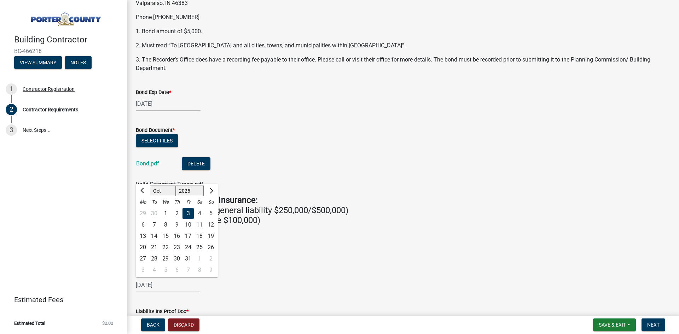 The width and height of the screenshot is (679, 334). I want to click on div: 25, so click(199, 248).